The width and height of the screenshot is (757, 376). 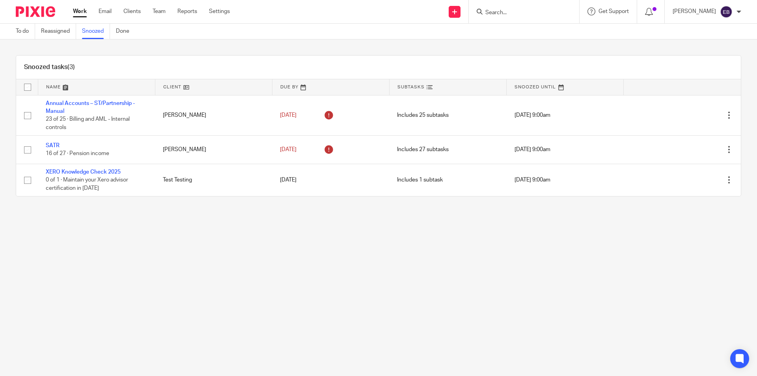 What do you see at coordinates (213, 180) in the screenshot?
I see `td: Test Testing` at bounding box center [213, 180].